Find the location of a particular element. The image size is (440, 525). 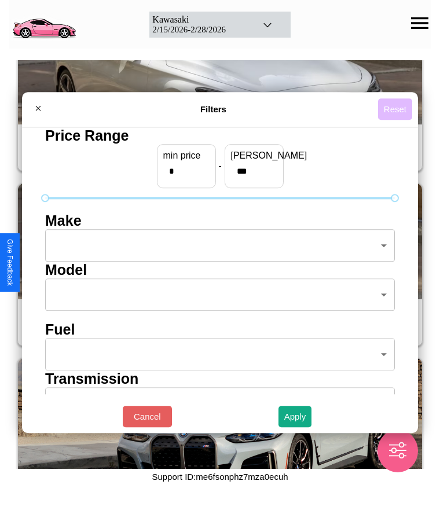

h4: Filters is located at coordinates (213, 109).